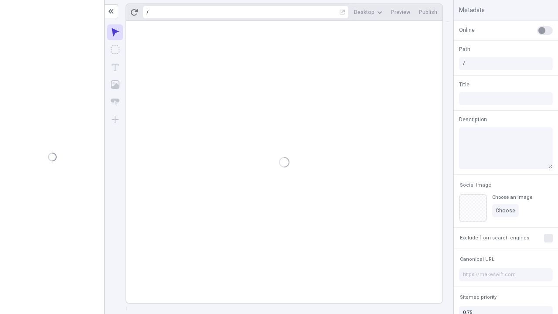 This screenshot has width=558, height=314. What do you see at coordinates (477, 259) in the screenshot?
I see `span: Canonical URL` at bounding box center [477, 259].